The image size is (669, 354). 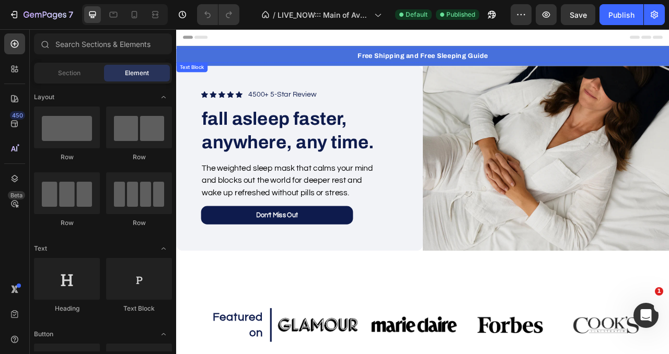 What do you see at coordinates (16, 195) in the screenshot?
I see `div: Beta` at bounding box center [16, 195].